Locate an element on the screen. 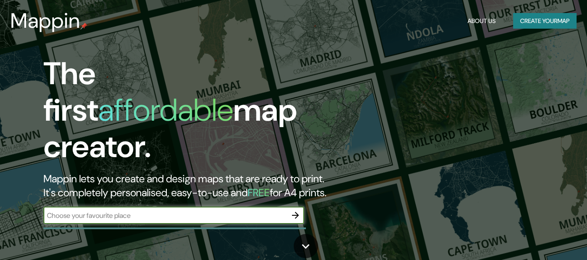 Image resolution: width=587 pixels, height=260 pixels. h2: Mappin lets you create and design maps that are ready to print. It's completely personalised, eas... is located at coordinates (190, 186).